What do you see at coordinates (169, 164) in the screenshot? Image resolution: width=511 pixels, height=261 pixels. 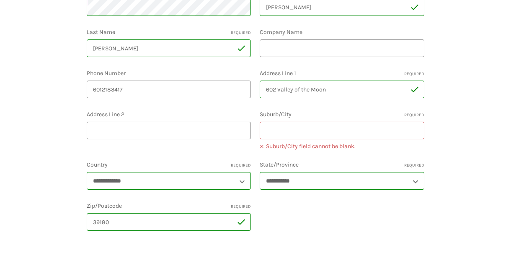 I see `label: Country` at bounding box center [169, 164].